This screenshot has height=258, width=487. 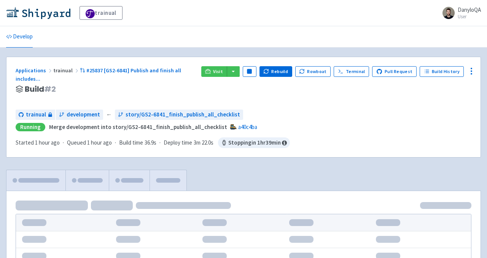 I want to click on a: Pull Request, so click(x=394, y=72).